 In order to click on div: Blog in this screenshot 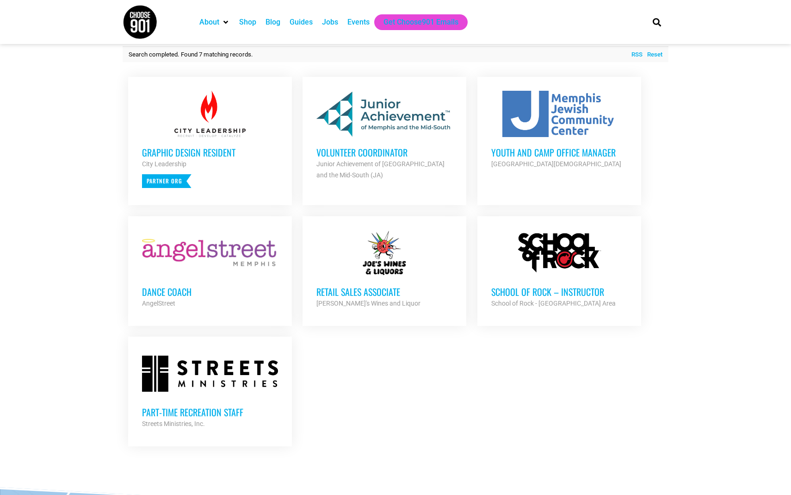, I will do `click(273, 22)`.